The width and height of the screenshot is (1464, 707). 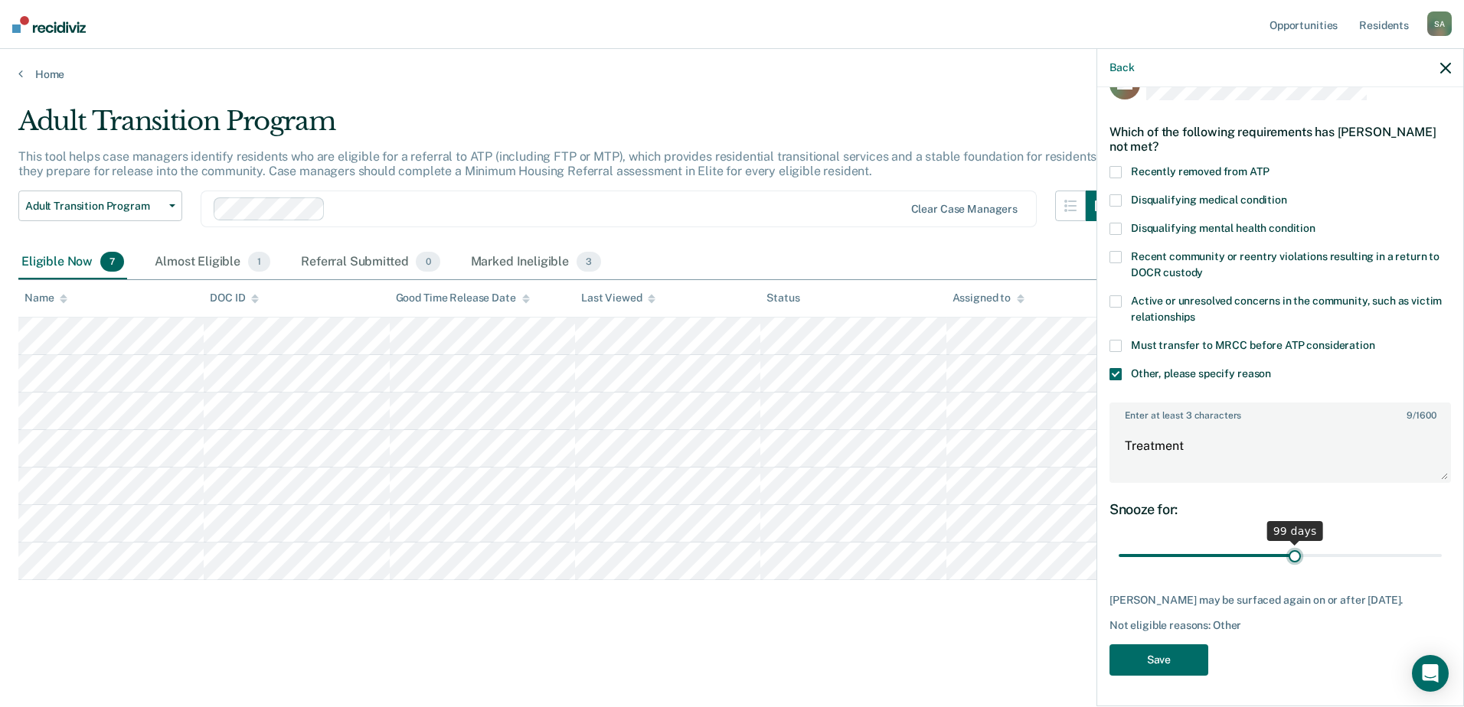 What do you see at coordinates (49, 24) in the screenshot?
I see `img: Recidiviz` at bounding box center [49, 24].